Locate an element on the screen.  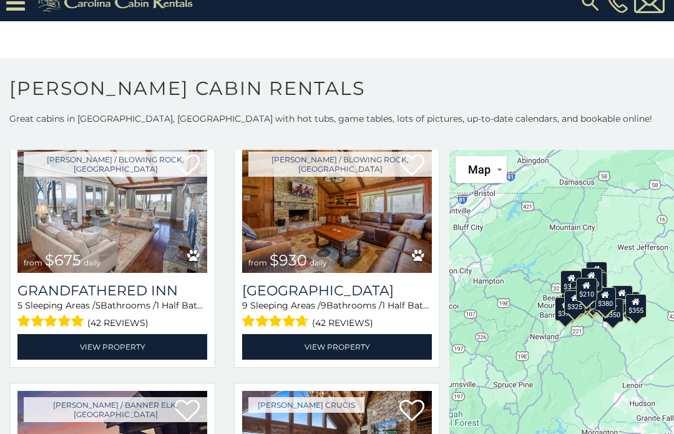
div: $355 is located at coordinates (636, 306).